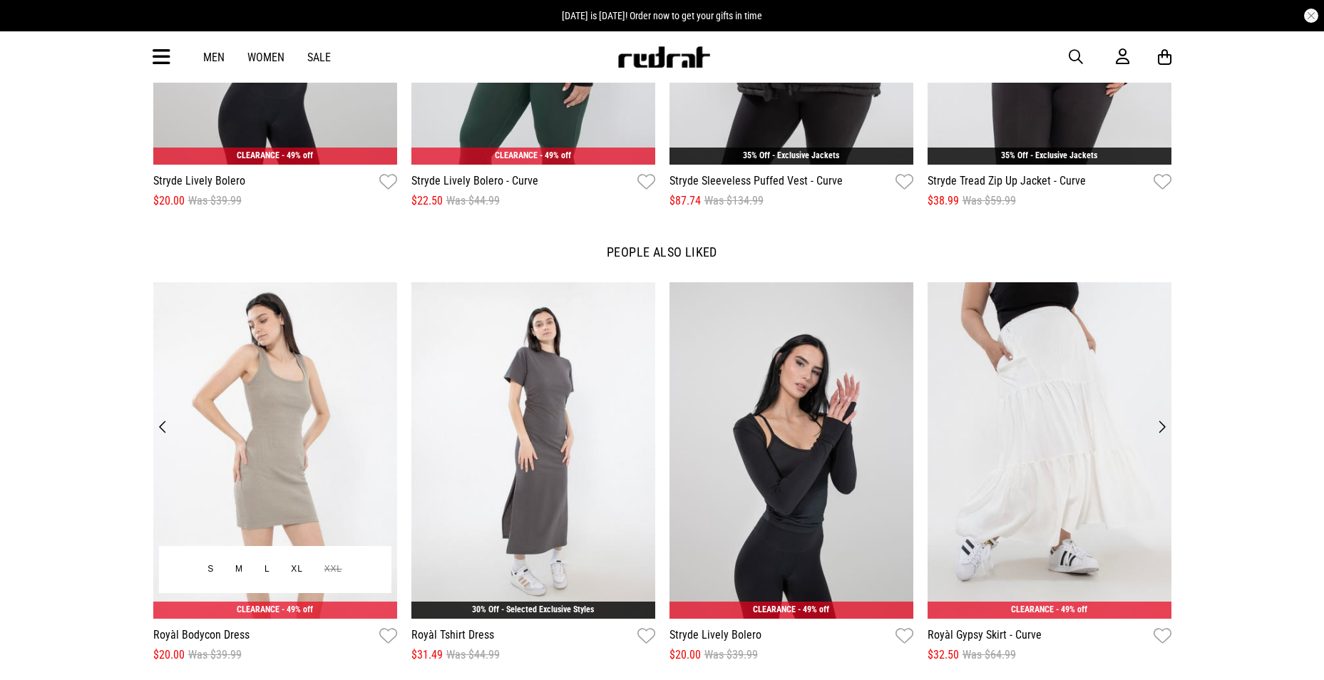  I want to click on img: Redrat logo, so click(664, 57).